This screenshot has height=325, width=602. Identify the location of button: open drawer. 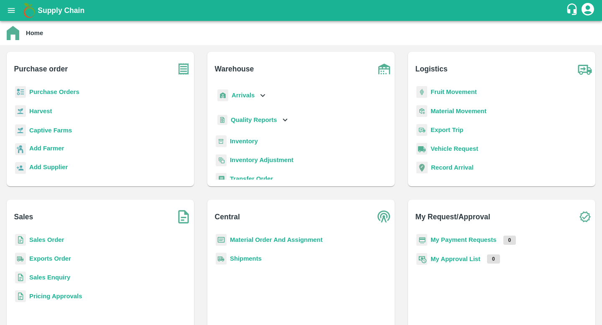
(11, 10).